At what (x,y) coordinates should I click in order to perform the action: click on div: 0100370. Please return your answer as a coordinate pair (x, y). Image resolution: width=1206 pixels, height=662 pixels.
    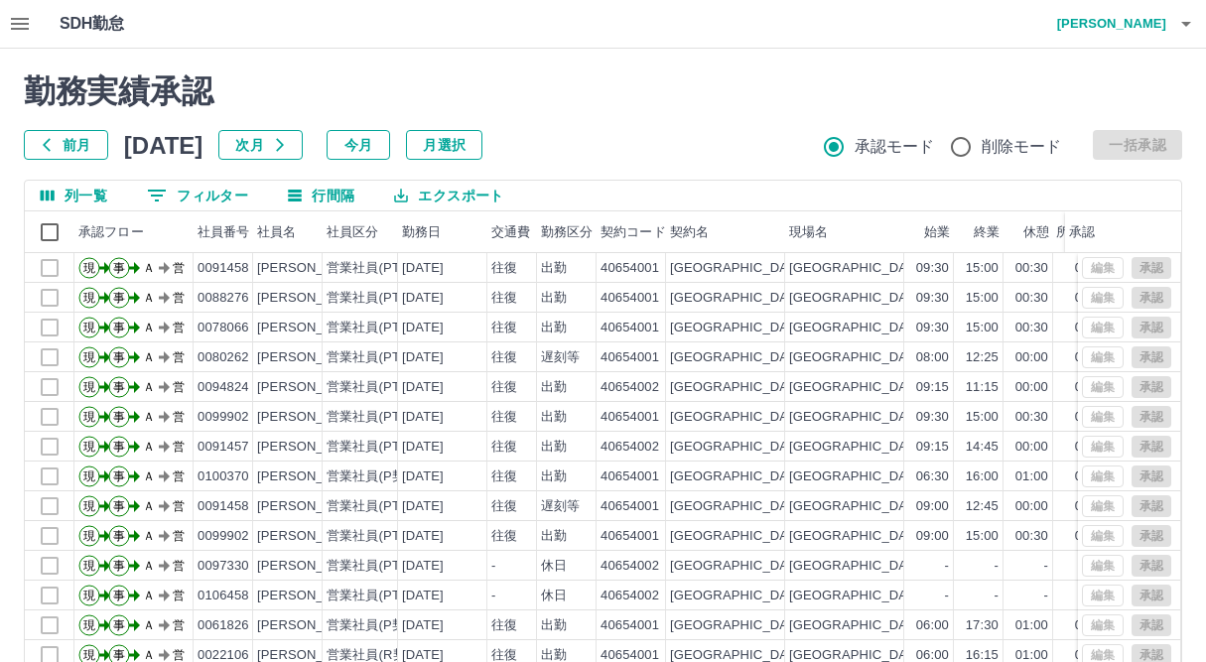
    Looking at the image, I should click on (223, 476).